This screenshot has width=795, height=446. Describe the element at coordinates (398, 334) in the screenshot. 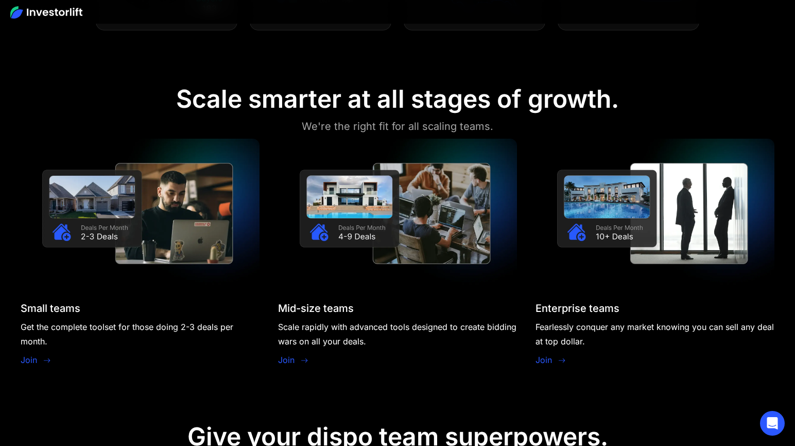

I see `div: Scale rapidly with advanced tools designed to create bidding wars on all your deals.` at that location.